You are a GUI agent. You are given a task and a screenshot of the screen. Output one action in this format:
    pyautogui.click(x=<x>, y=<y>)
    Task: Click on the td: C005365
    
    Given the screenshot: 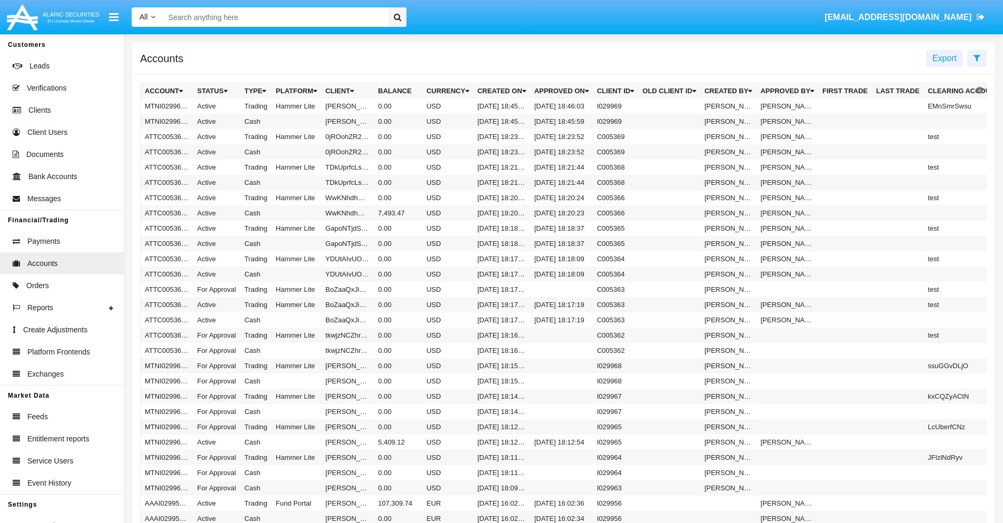 What is the action you would take?
    pyautogui.click(x=615, y=228)
    